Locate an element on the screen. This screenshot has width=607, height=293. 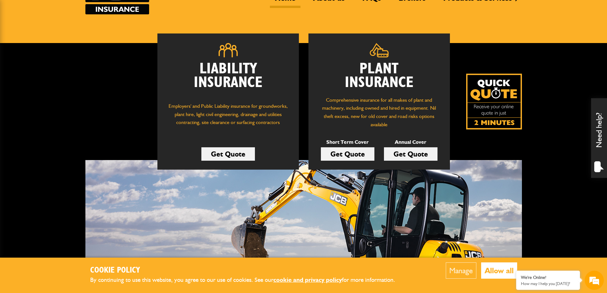
p: Annual Cover is located at coordinates (411, 142).